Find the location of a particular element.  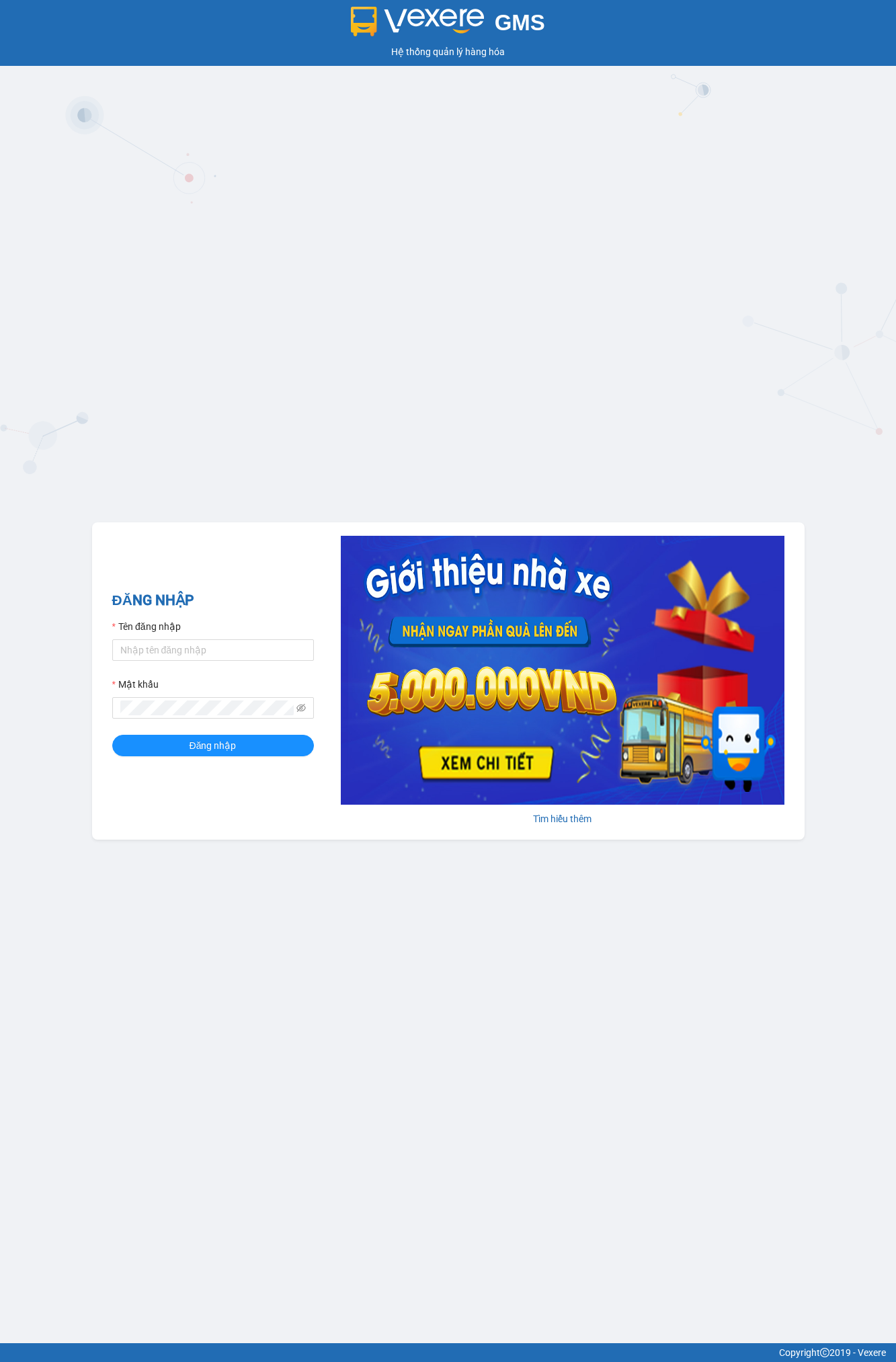

span: Đăng nhập is located at coordinates (213, 745).